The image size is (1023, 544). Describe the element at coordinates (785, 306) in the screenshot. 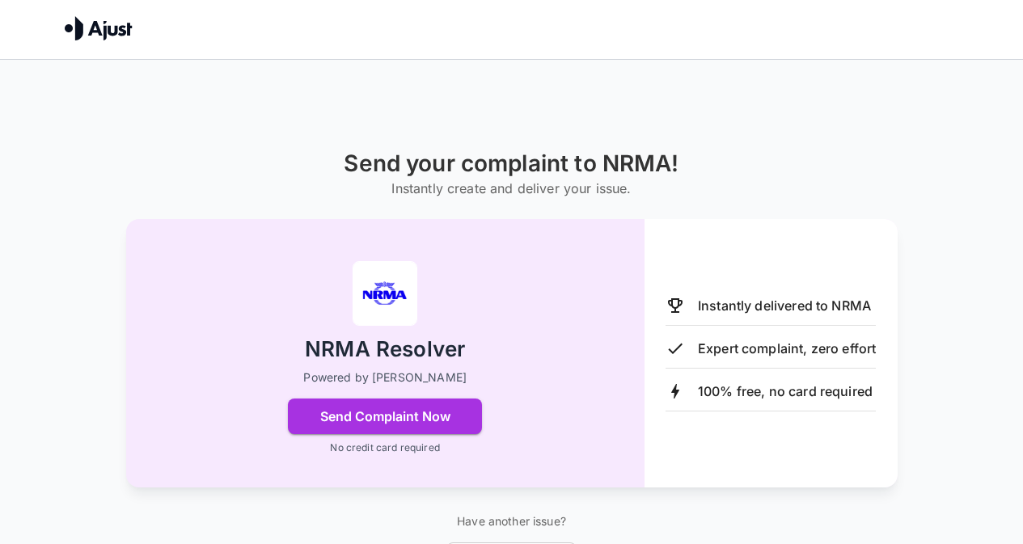

I see `p: Instantly delivered to NRMA` at that location.